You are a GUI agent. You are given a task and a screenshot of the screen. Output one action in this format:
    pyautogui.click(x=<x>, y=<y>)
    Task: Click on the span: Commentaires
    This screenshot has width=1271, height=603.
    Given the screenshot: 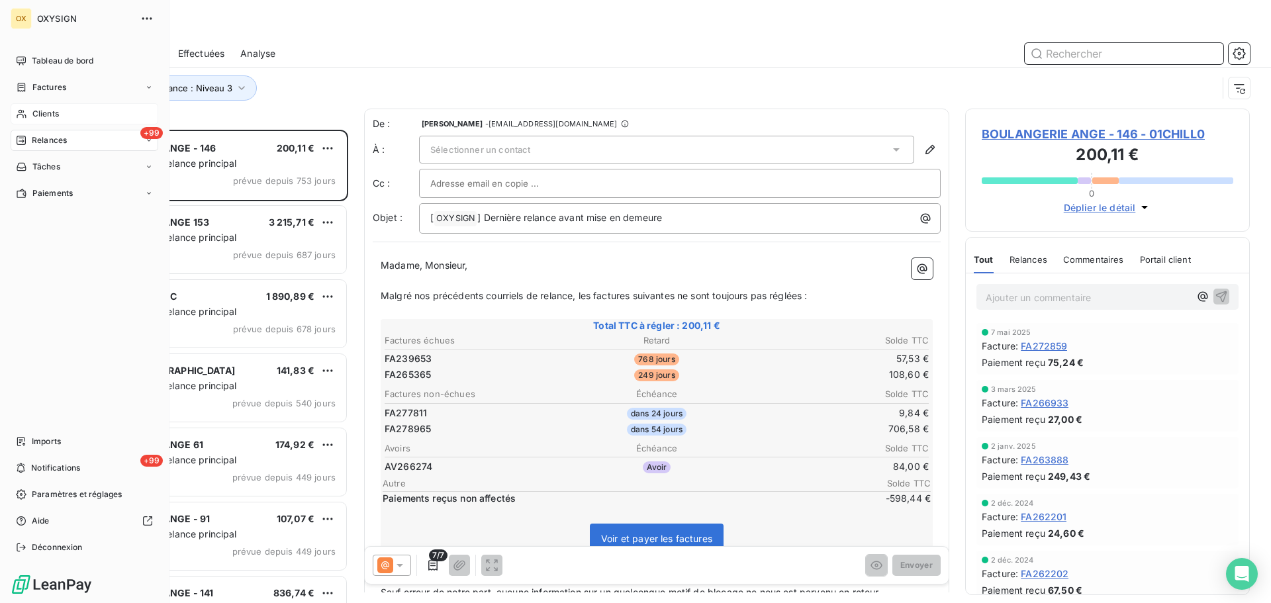 What is the action you would take?
    pyautogui.click(x=1094, y=260)
    